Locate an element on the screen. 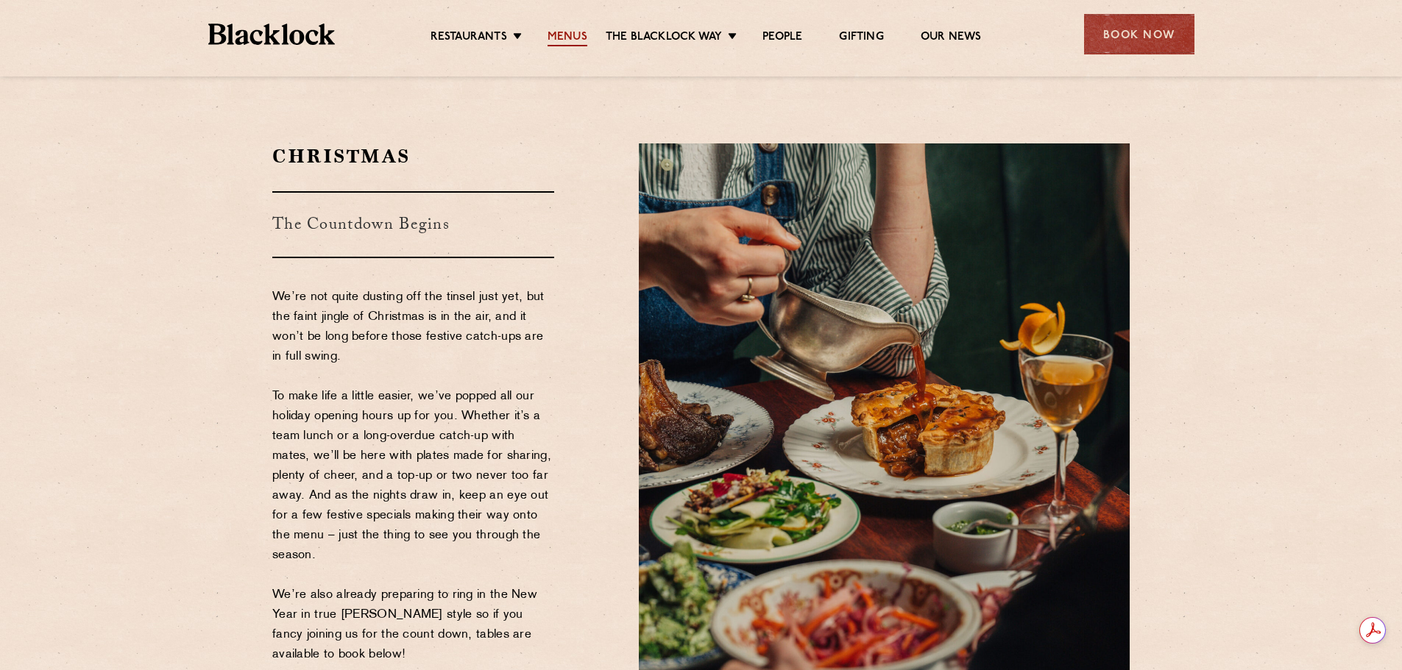  a: Our News is located at coordinates (951, 38).